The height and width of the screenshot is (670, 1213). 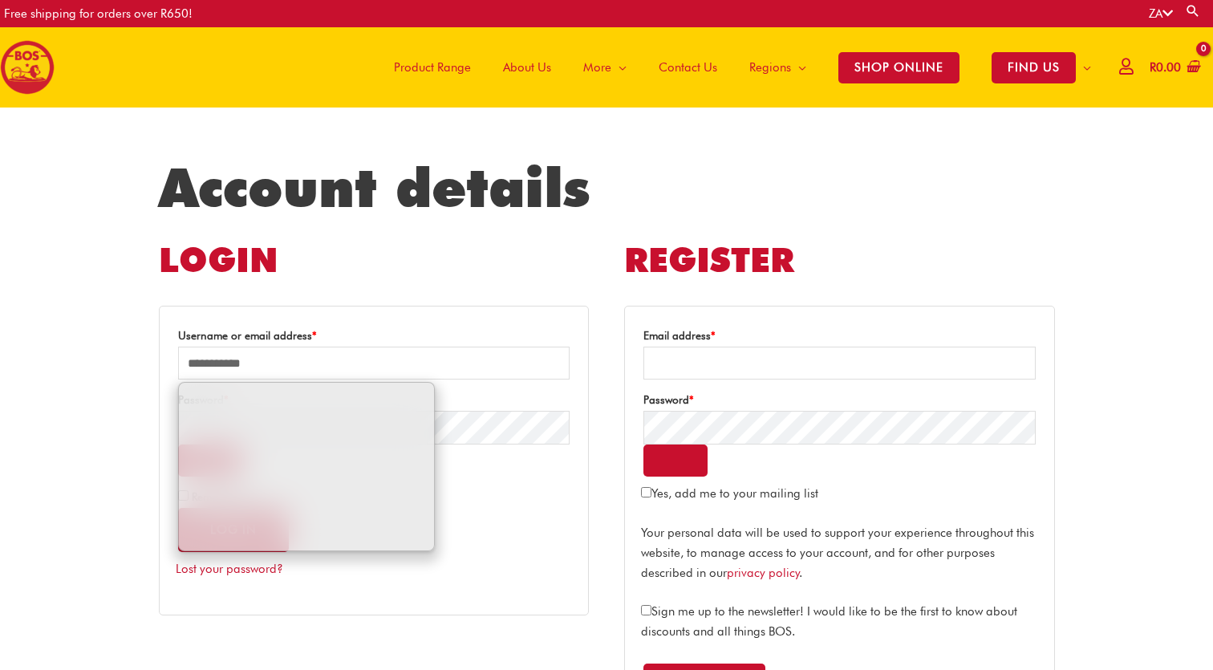 What do you see at coordinates (1033, 67) in the screenshot?
I see `span: FIND US` at bounding box center [1033, 67].